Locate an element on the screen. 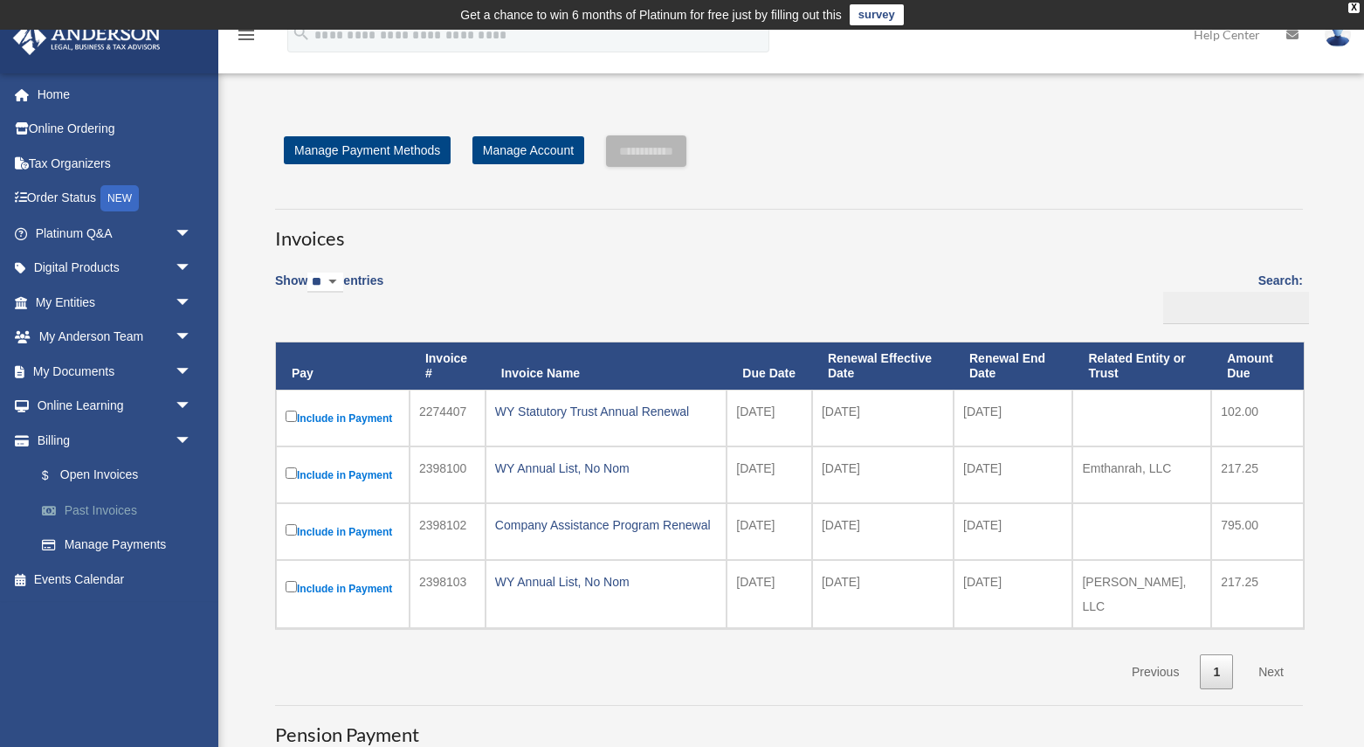  td: Emthanrah, LLC is located at coordinates (1141, 474).